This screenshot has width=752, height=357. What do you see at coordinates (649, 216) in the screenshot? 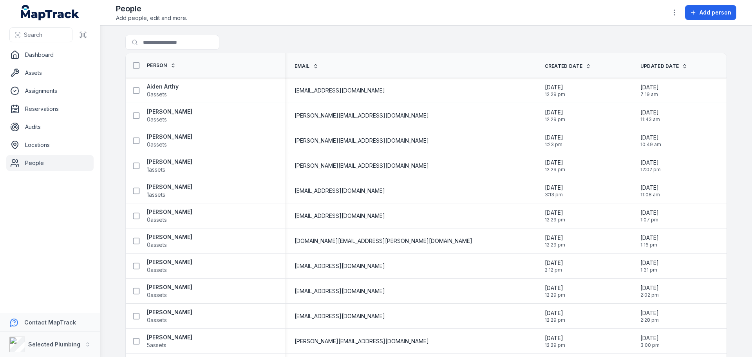
I see `time: 8/11/2025, 1:07:47 PM` at bounding box center [649, 216].